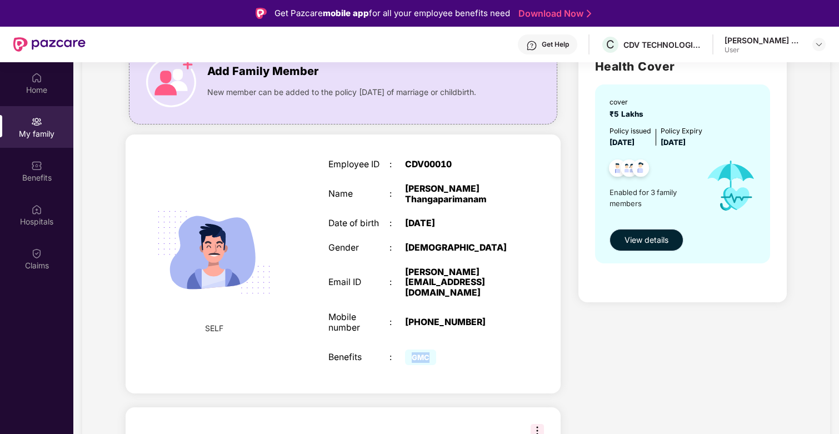 The width and height of the screenshot is (839, 434). What do you see at coordinates (653, 198) in the screenshot?
I see `span: Enabled for 3 family members` at bounding box center [653, 198].